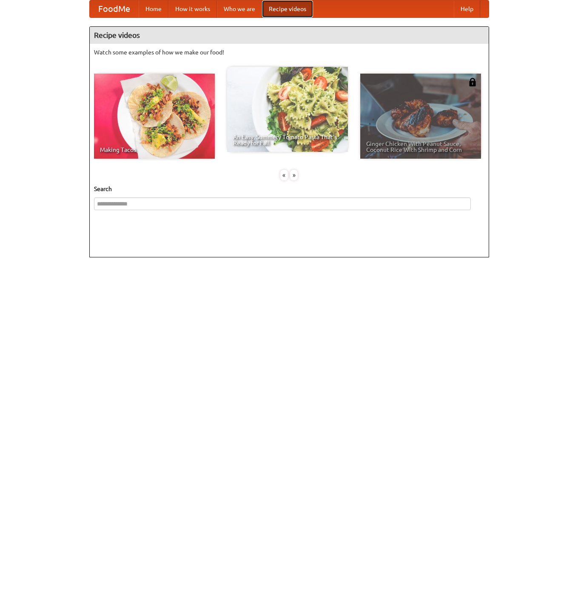  What do you see at coordinates (287, 9) in the screenshot?
I see `a: Recipe videos` at bounding box center [287, 9].